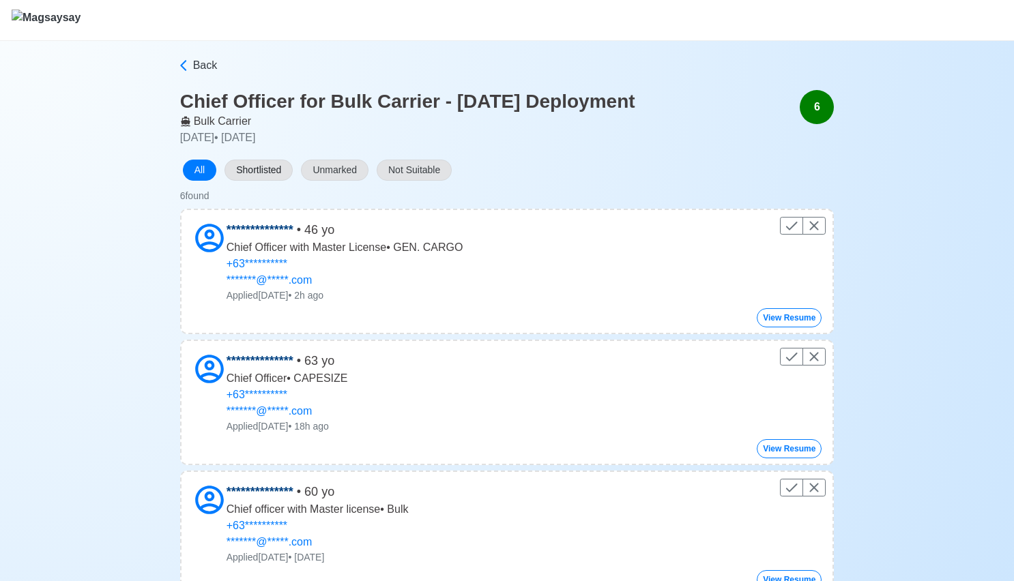 This screenshot has width=1014, height=581. Describe the element at coordinates (287, 379) in the screenshot. I see `p: Chief Officer • CAPESIZE` at that location.